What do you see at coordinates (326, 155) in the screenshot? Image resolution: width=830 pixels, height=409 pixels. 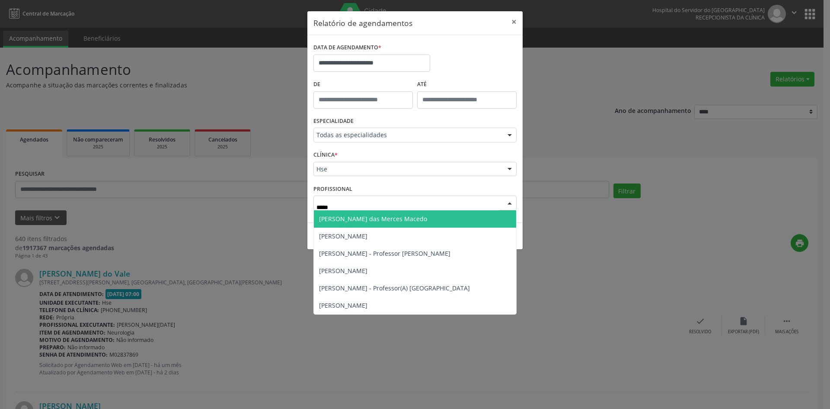 I see `label: CLÍNICA` at bounding box center [326, 155].